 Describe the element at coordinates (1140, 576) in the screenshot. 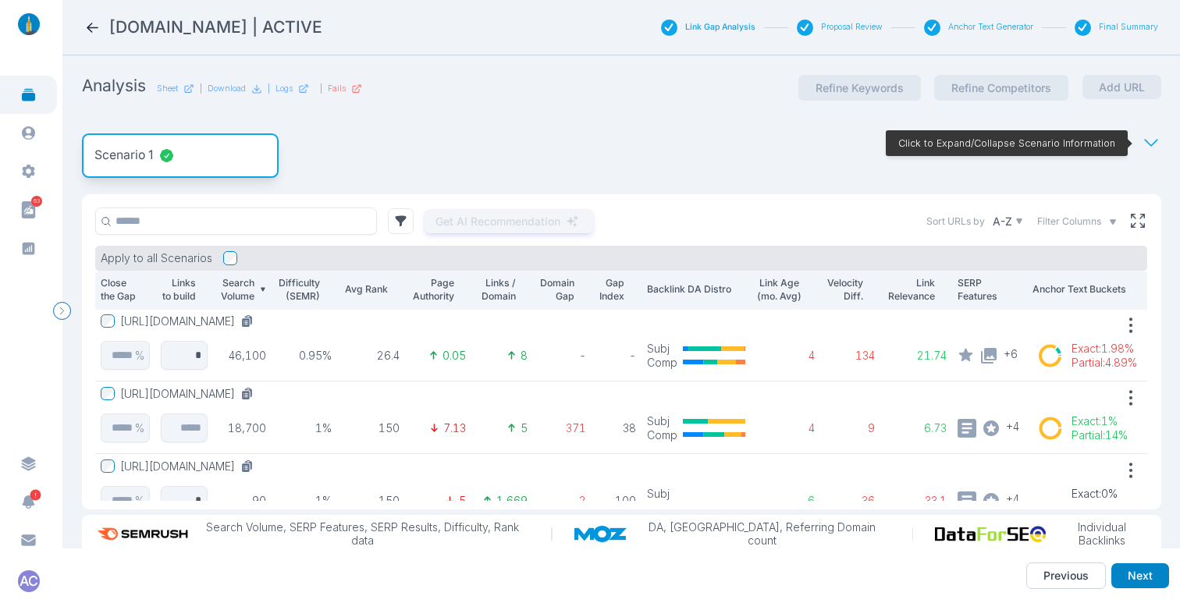

I see `button: Next` at that location.